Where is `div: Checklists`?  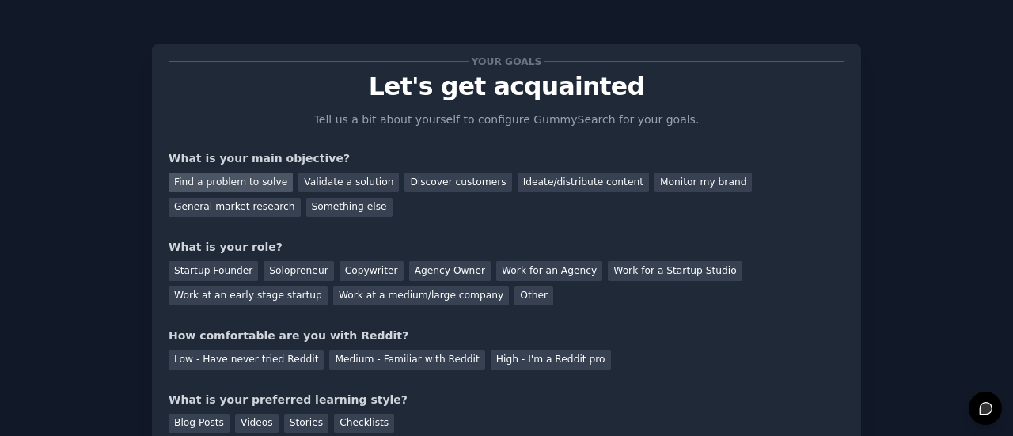
div: Checklists is located at coordinates (364, 423).